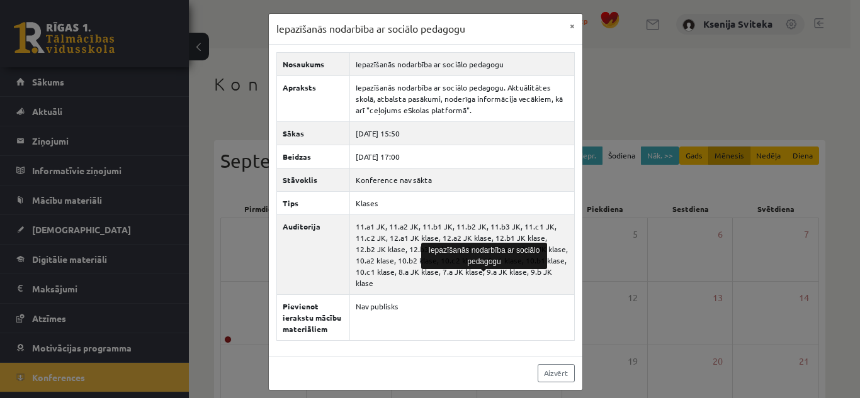 The image size is (860, 398). What do you see at coordinates (313, 133) in the screenshot?
I see `th: Sākas` at bounding box center [313, 133].